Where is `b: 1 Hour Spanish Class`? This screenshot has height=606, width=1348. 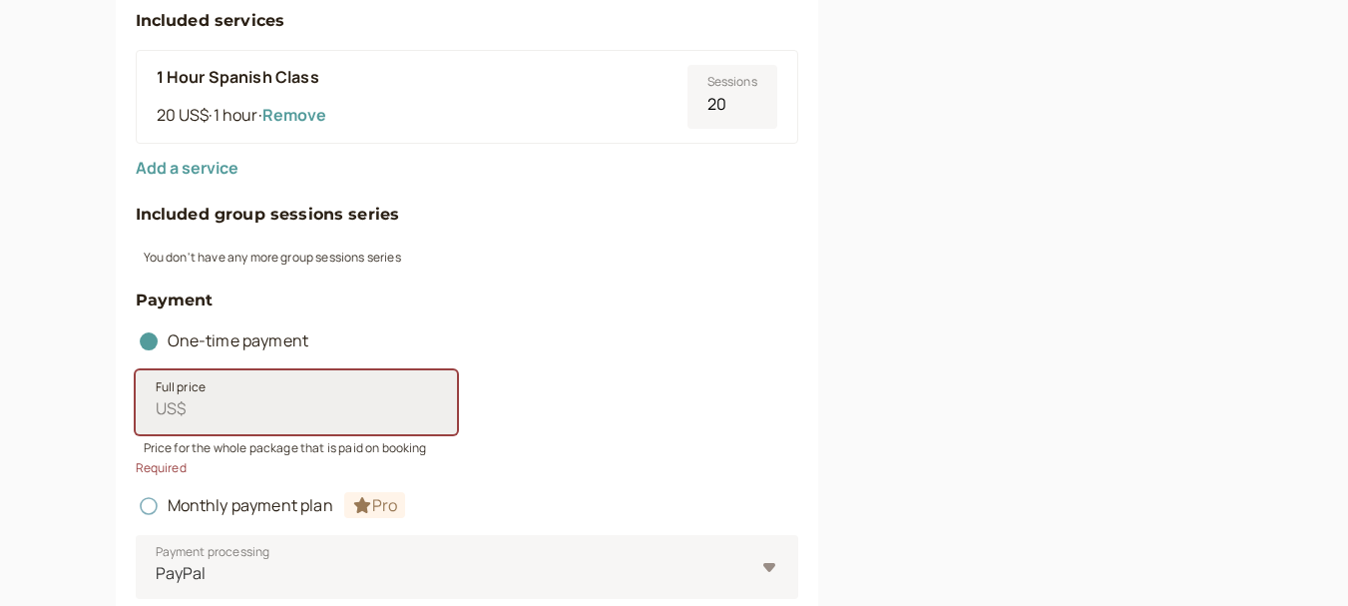
b: 1 Hour Spanish Class is located at coordinates (237, 77).